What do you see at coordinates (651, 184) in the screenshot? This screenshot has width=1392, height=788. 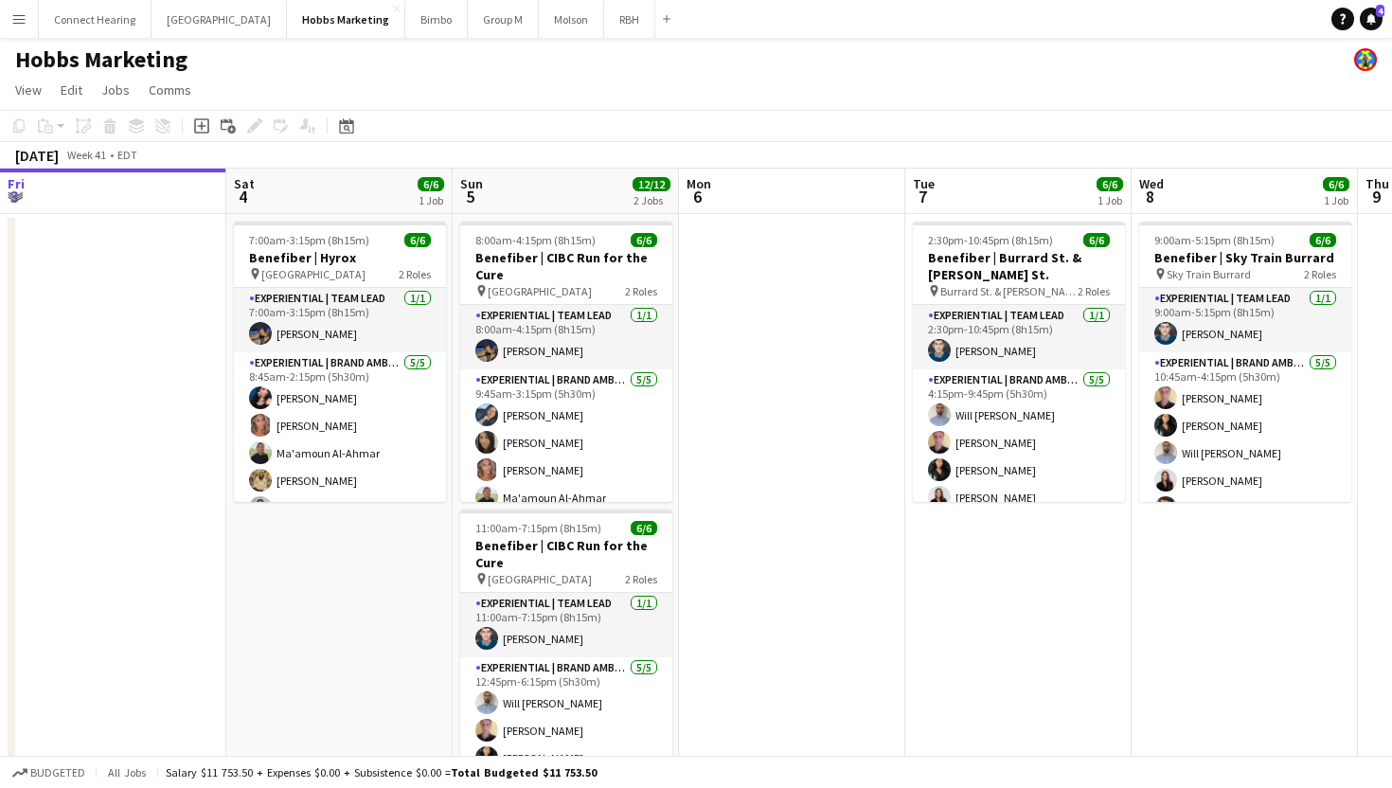 I see `span: 12/12` at bounding box center [651, 184].